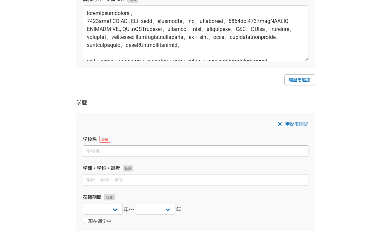  What do you see at coordinates (196, 168) in the screenshot?
I see `label: 学部・学科・選考` at bounding box center [196, 168].